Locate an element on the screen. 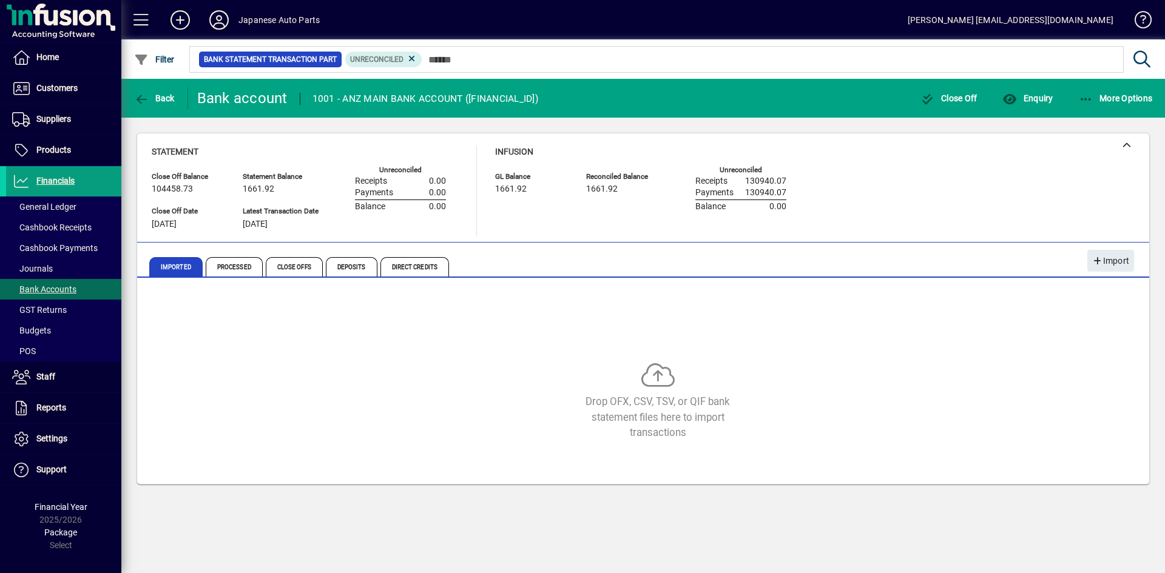  a: General Ledger is located at coordinates (64, 207).